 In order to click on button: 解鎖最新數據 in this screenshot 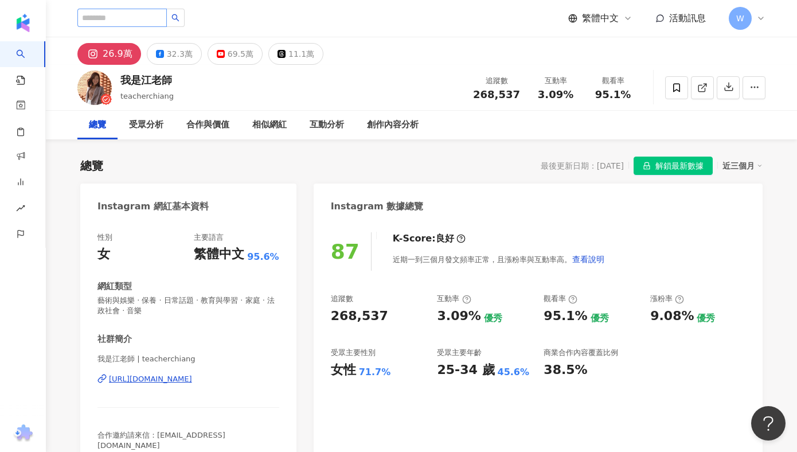, I will do `click(673, 166)`.